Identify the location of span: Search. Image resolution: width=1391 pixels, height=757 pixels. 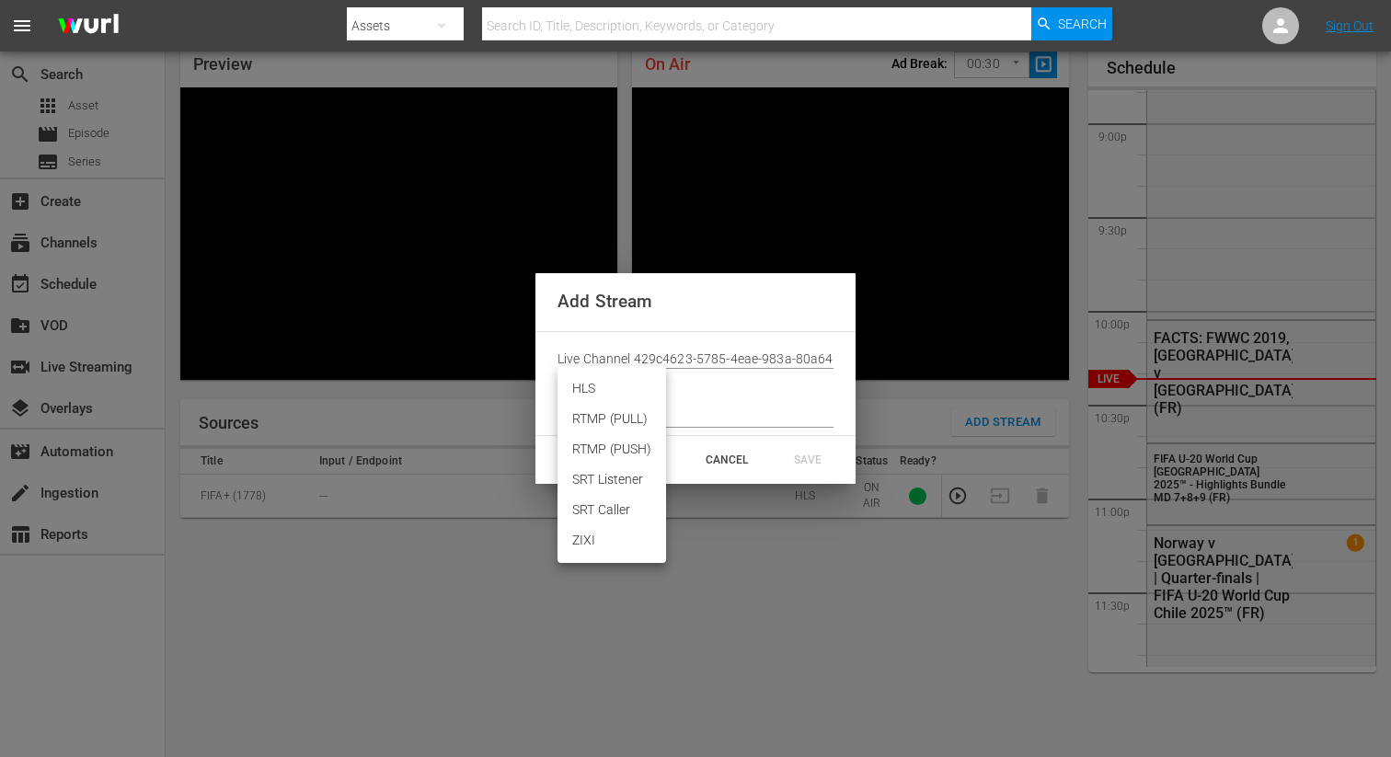
(1082, 24).